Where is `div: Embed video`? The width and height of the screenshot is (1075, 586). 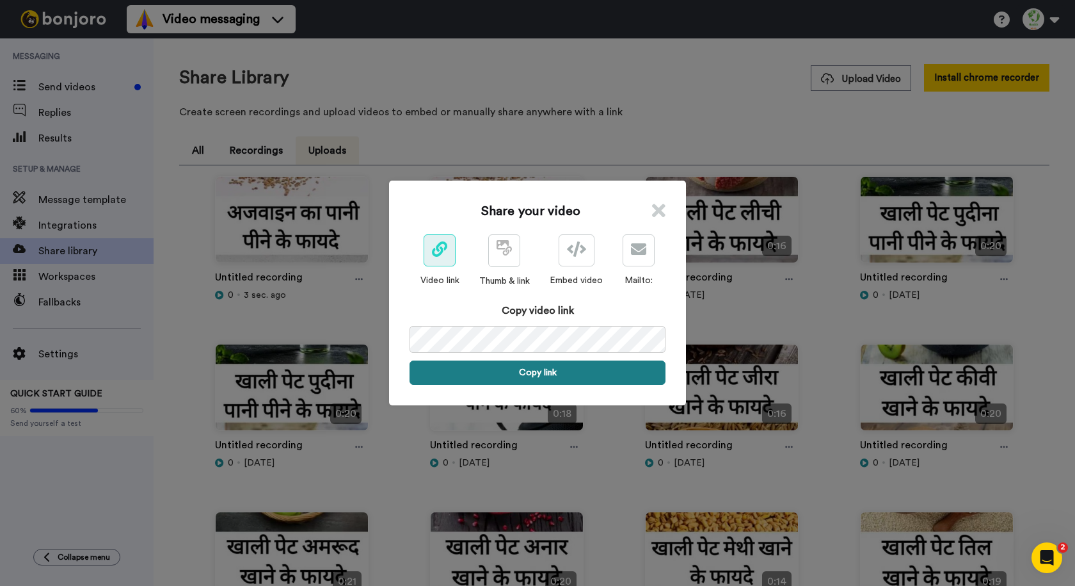 div: Embed video is located at coordinates (576, 280).